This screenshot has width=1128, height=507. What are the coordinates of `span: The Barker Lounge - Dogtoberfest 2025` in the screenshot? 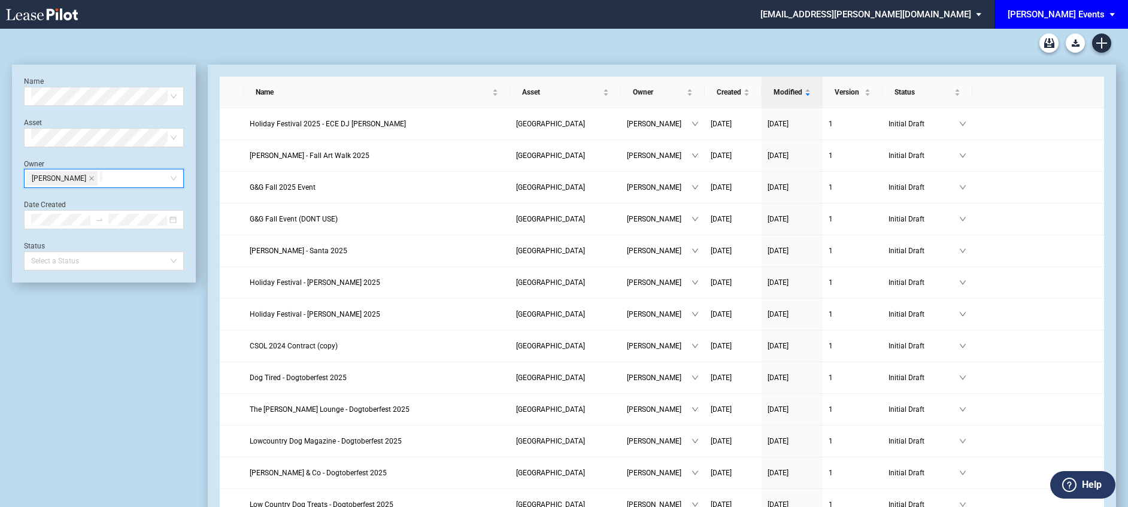 It's located at (329, 410).